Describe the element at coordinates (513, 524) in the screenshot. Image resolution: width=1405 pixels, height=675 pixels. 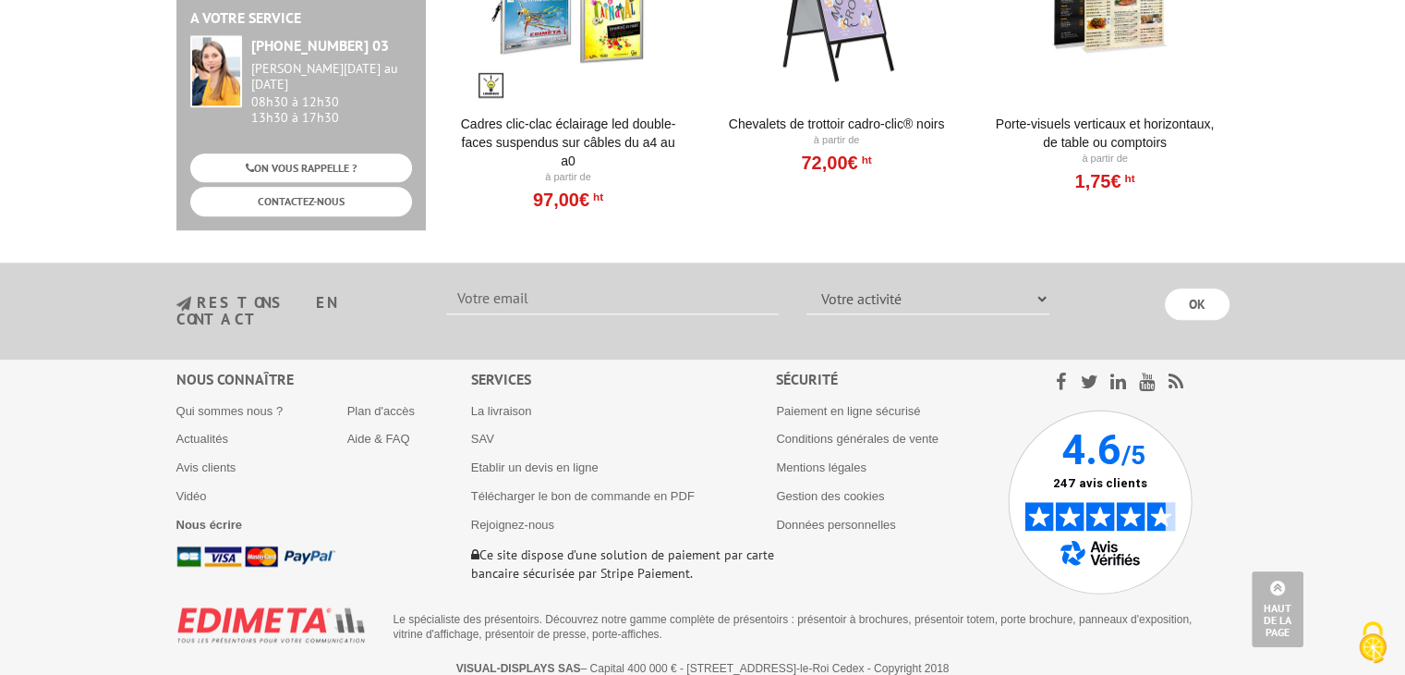
I see `a: Rejoignez-nous` at that location.